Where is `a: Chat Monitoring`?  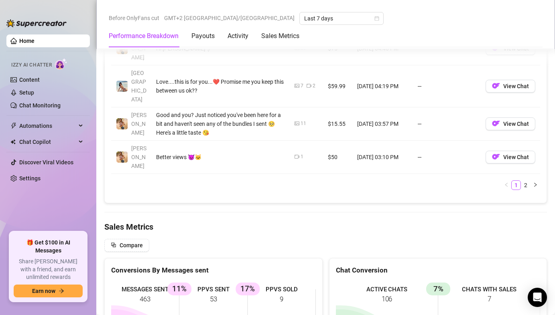 a: Chat Monitoring is located at coordinates (40, 105).